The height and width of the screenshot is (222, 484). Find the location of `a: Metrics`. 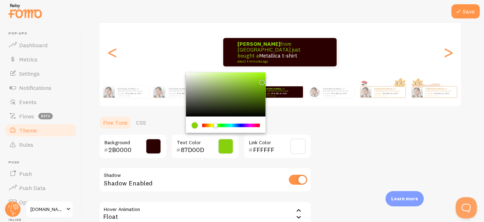

a: Metrics is located at coordinates (41, 59).